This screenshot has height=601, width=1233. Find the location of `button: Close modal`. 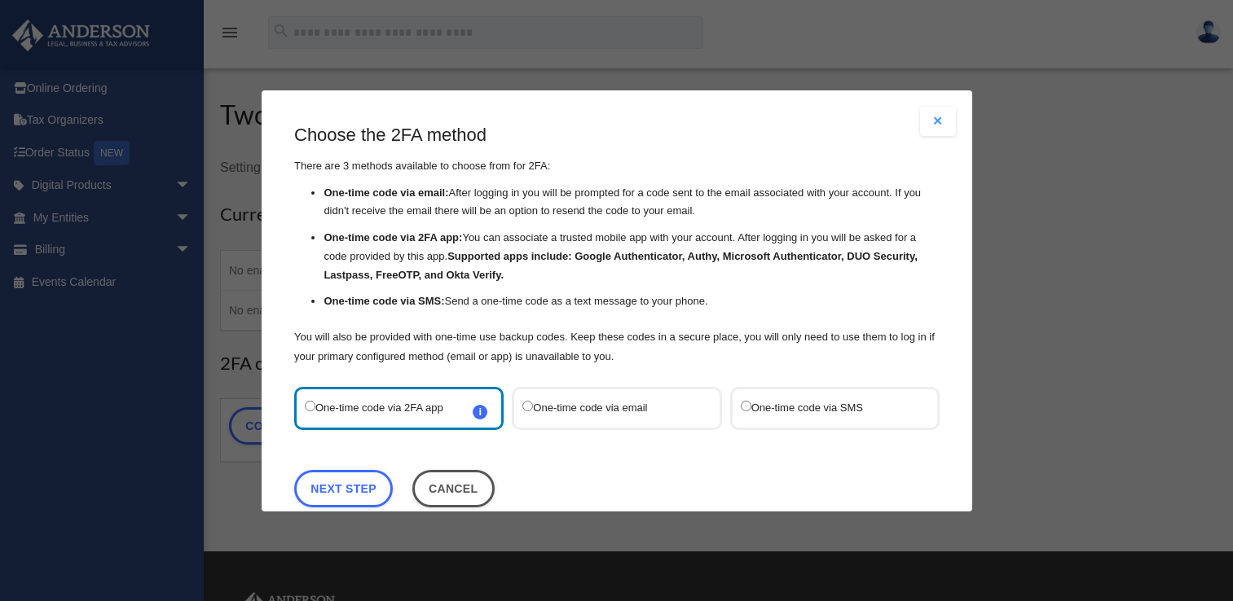

button: Close modal is located at coordinates (938, 121).